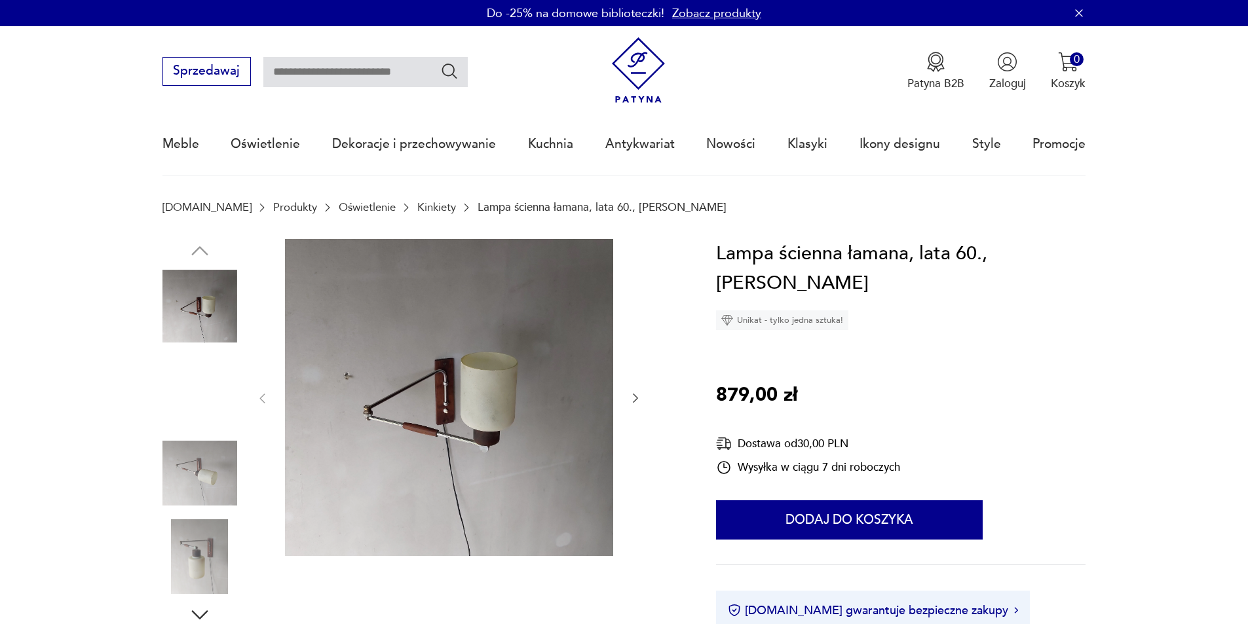 The width and height of the screenshot is (1248, 624). I want to click on button: Patyna B2B, so click(935, 71).